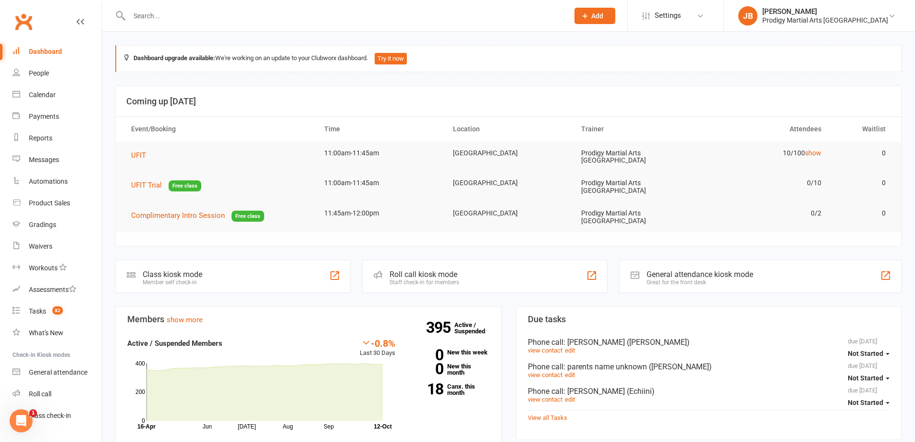 Image resolution: width=915 pixels, height=442 pixels. Describe the element at coordinates (219, 129) in the screenshot. I see `th: Event/Booking` at that location.